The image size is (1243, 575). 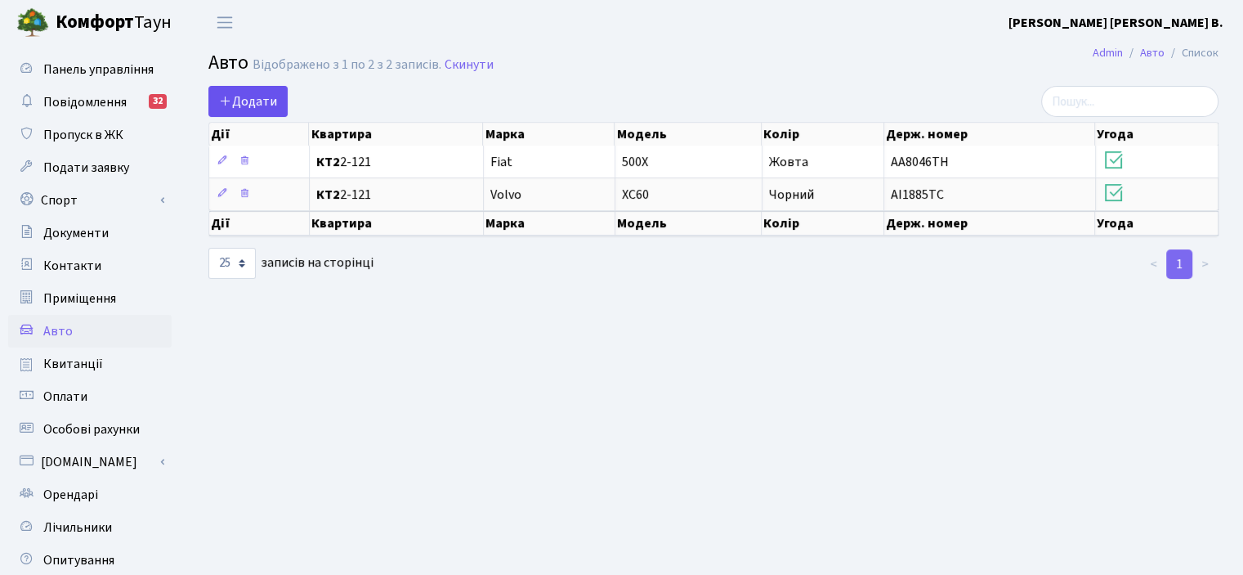 I want to click on span: Повідомлення, so click(x=85, y=102).